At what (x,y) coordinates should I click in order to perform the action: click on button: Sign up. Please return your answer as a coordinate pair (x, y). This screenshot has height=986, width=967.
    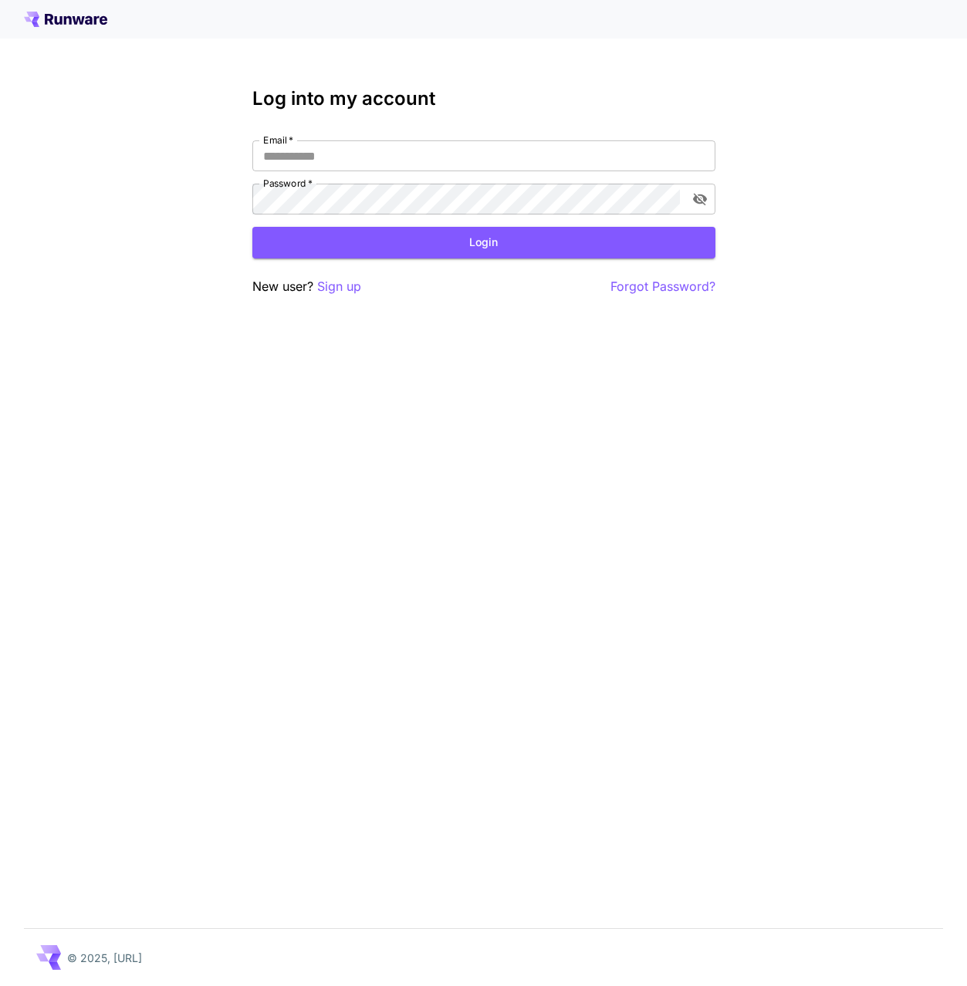
    Looking at the image, I should click on (339, 286).